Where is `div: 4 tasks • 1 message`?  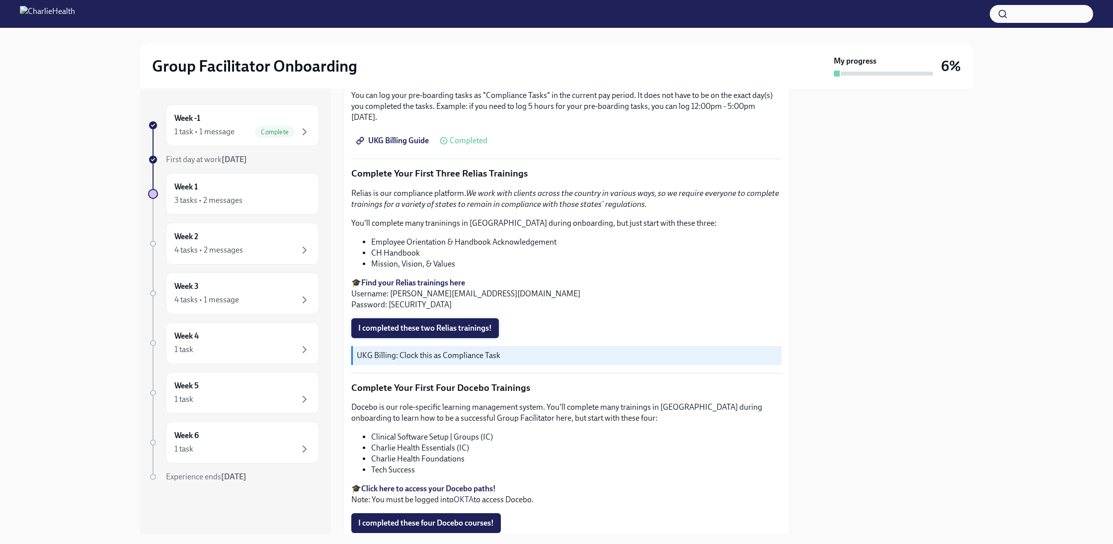 div: 4 tasks • 1 message is located at coordinates (207, 300).